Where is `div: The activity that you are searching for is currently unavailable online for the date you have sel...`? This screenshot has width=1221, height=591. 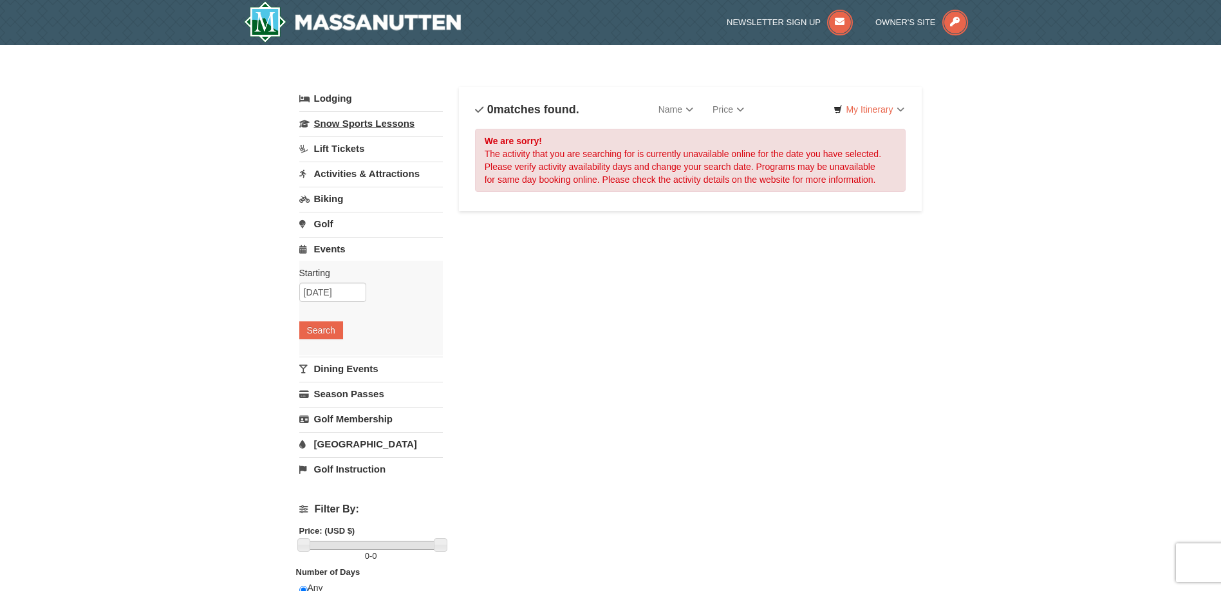 div: The activity that you are searching for is currently unavailable online for the date you have sel... is located at coordinates (691, 160).